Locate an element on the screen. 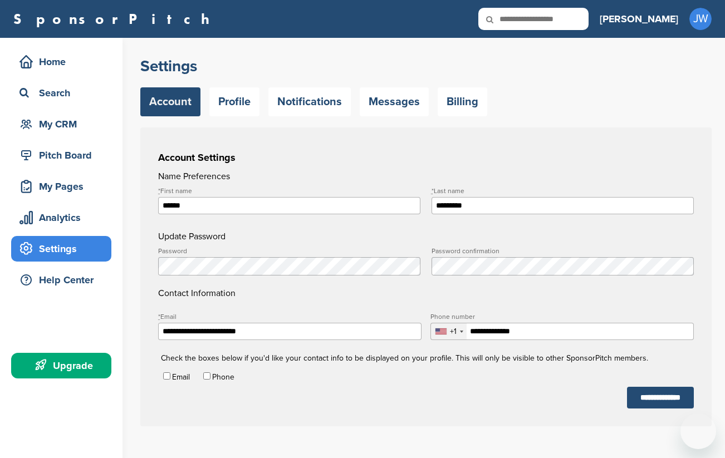 The height and width of the screenshot is (458, 725). a: Pitch Board is located at coordinates (61, 155).